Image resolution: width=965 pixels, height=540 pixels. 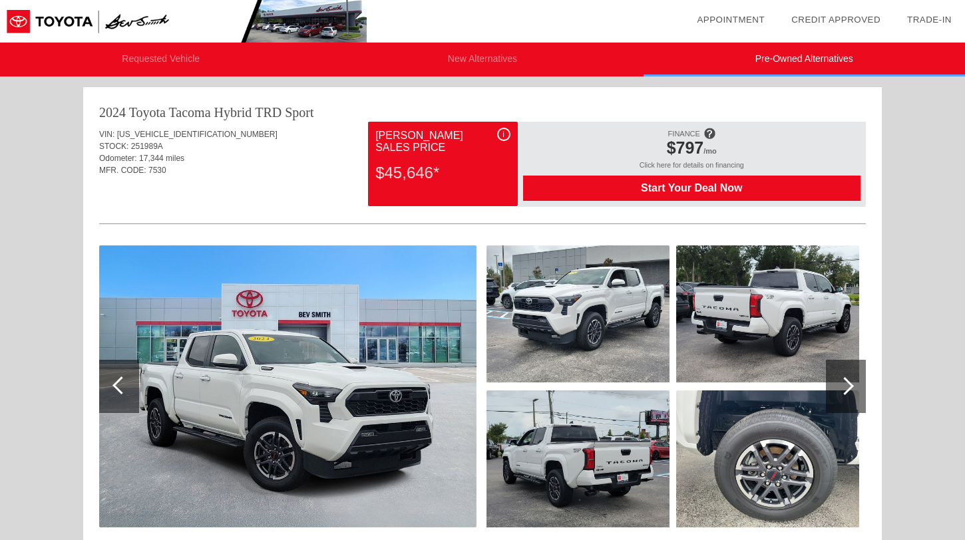 What do you see at coordinates (482, 59) in the screenshot?
I see `li: New Alternatives` at bounding box center [482, 59].